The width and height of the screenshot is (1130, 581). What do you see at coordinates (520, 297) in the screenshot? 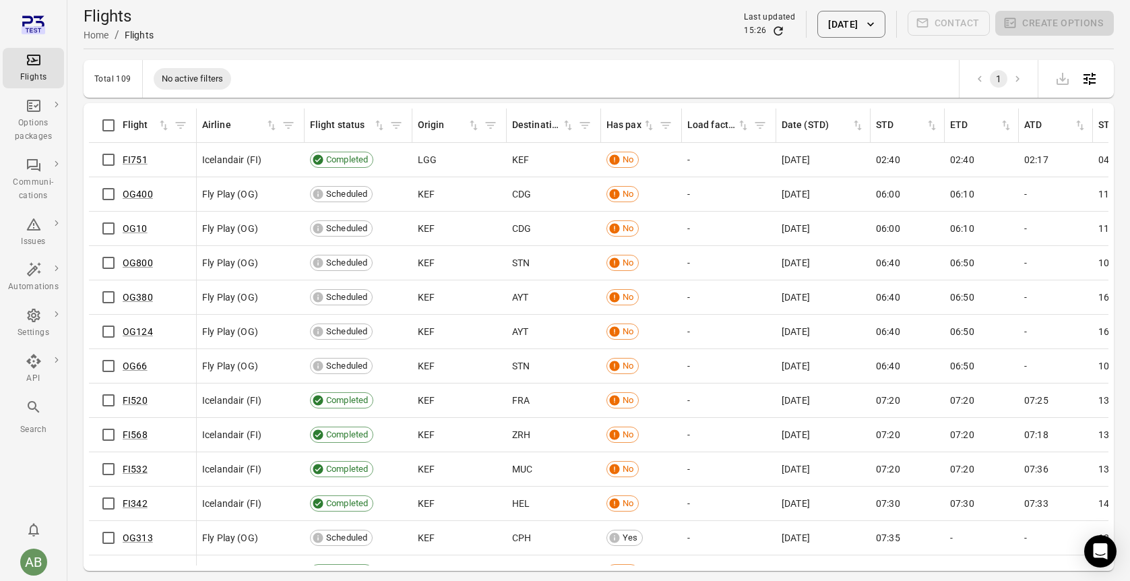
I see `span: AYT` at bounding box center [520, 297].